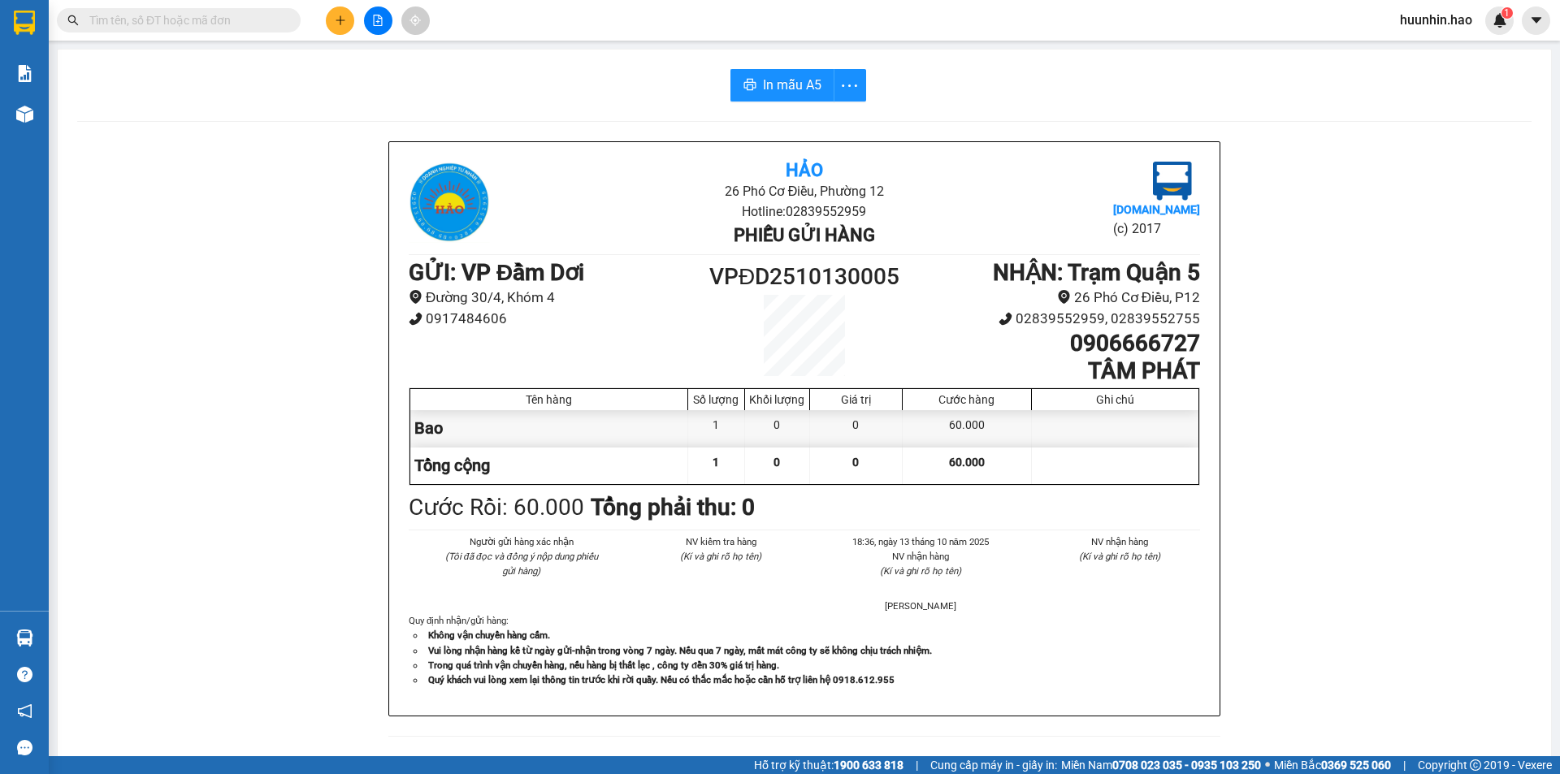 The height and width of the screenshot is (774, 1560). Describe the element at coordinates (750, 85) in the screenshot. I see `span: printer` at that location.